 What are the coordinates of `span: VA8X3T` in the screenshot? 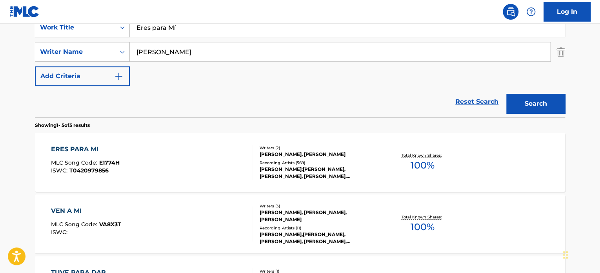 It's located at (110, 224).